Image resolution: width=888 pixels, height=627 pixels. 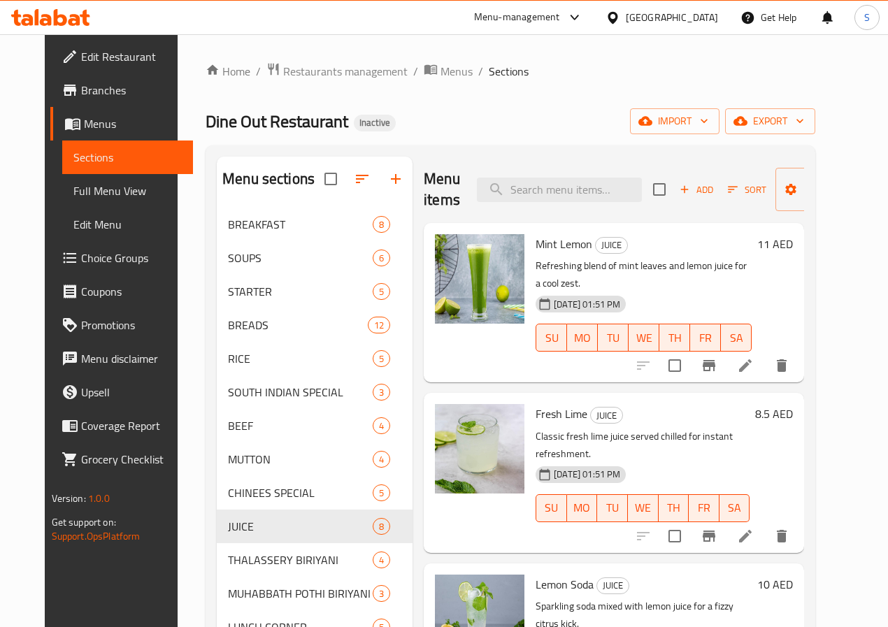 I want to click on span: 8, so click(x=381, y=527).